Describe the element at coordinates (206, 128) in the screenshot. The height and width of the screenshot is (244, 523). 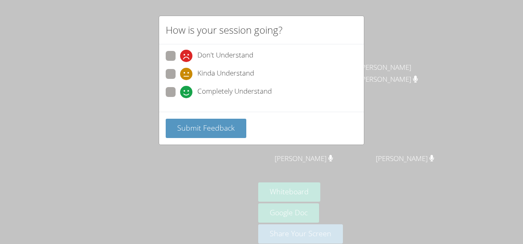
I see `span: Submit Feedback` at that location.